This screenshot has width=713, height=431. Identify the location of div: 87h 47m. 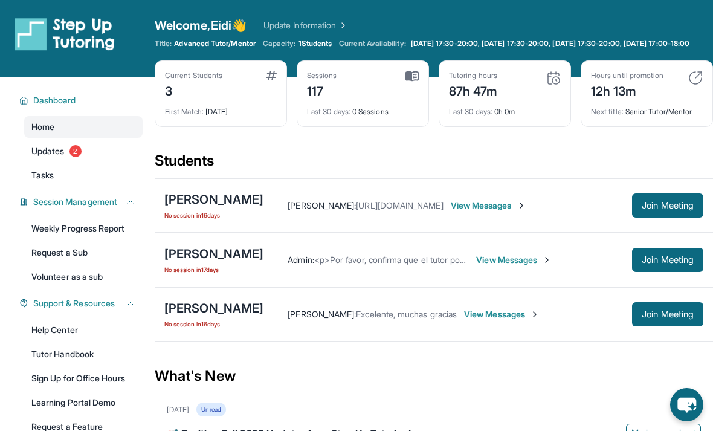
(473, 90).